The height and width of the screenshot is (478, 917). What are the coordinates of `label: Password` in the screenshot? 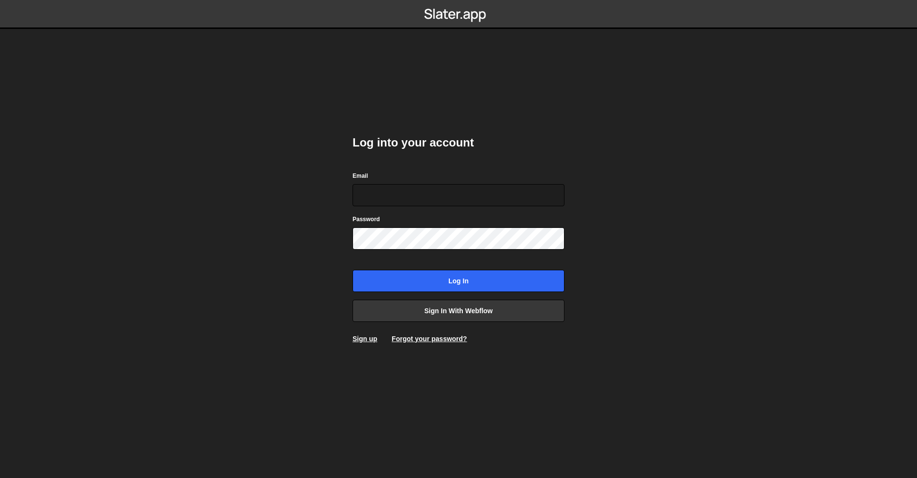 It's located at (366, 219).